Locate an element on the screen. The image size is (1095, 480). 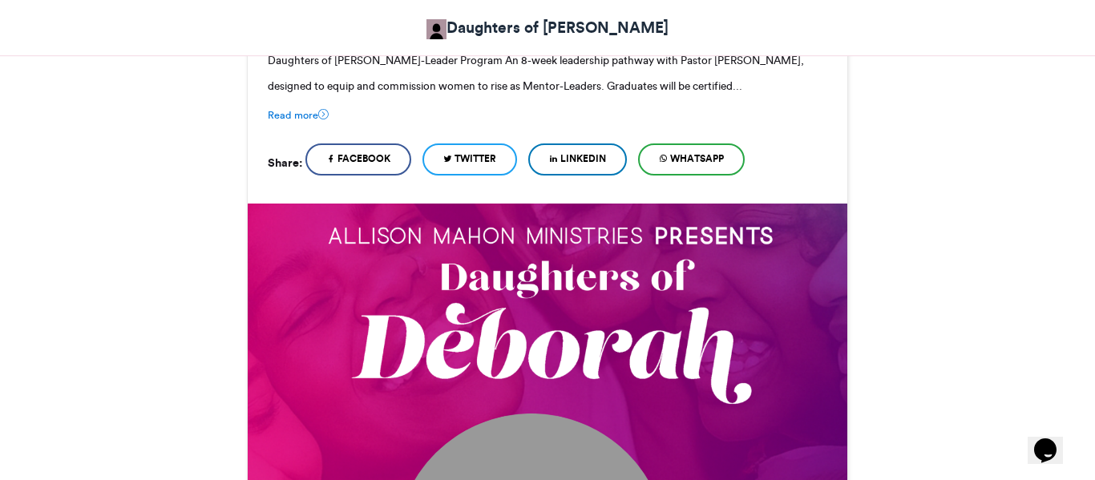
a: Facebook is located at coordinates (358, 160).